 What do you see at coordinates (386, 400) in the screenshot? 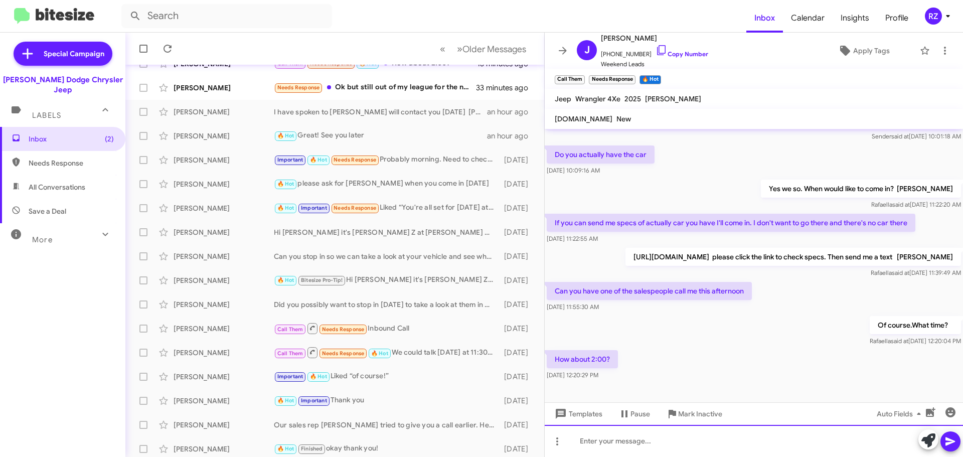
I see `div: Thank you` at bounding box center [386, 400].